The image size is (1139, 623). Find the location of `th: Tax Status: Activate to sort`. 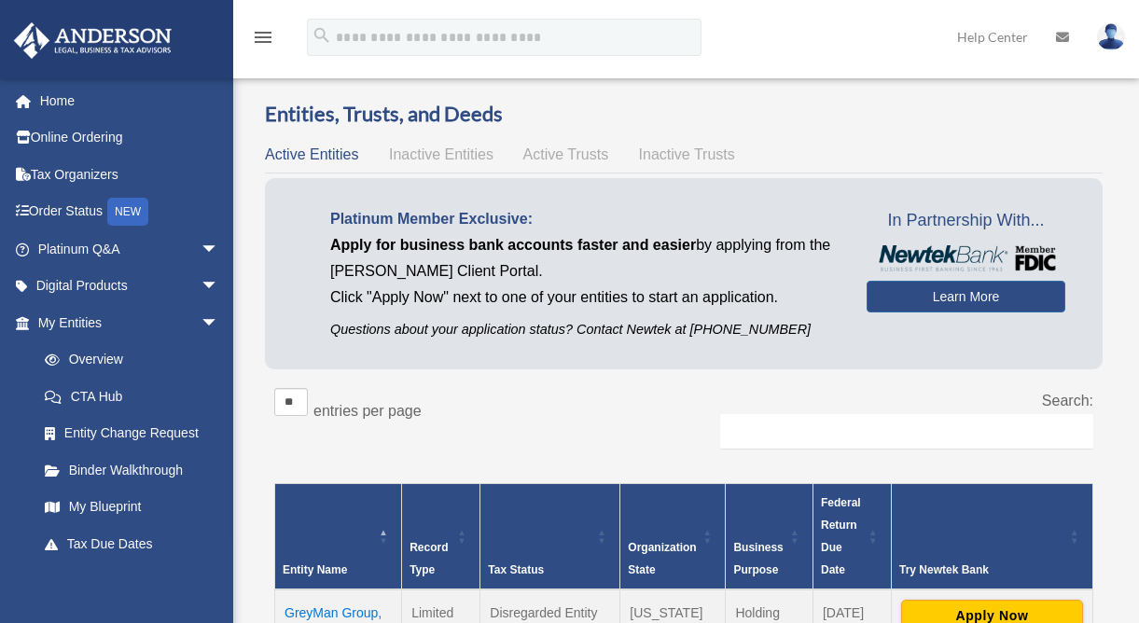

th: Tax Status: Activate to sort is located at coordinates (551, 537).